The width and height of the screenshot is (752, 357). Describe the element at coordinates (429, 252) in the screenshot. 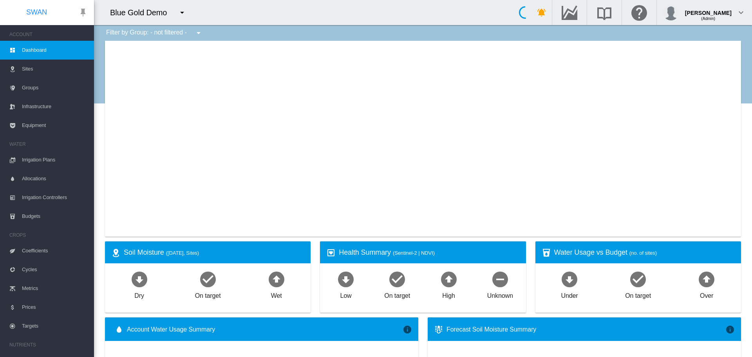

I see `div: Health Summary` at that location.